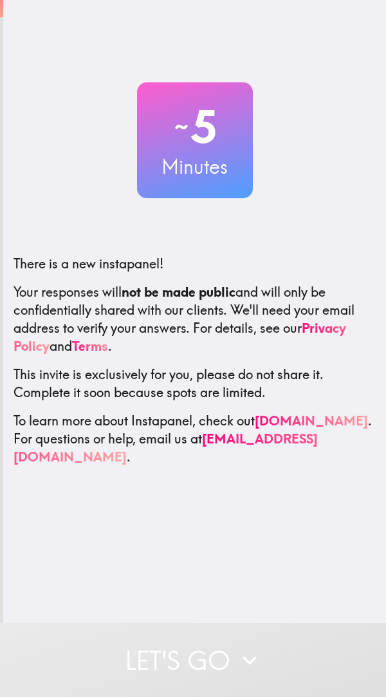 The image size is (386, 697). What do you see at coordinates (194, 319) in the screenshot?
I see `p: Your responses will and will only be confidentially shared with our clients. We'll need your emai...` at bounding box center [194, 319].